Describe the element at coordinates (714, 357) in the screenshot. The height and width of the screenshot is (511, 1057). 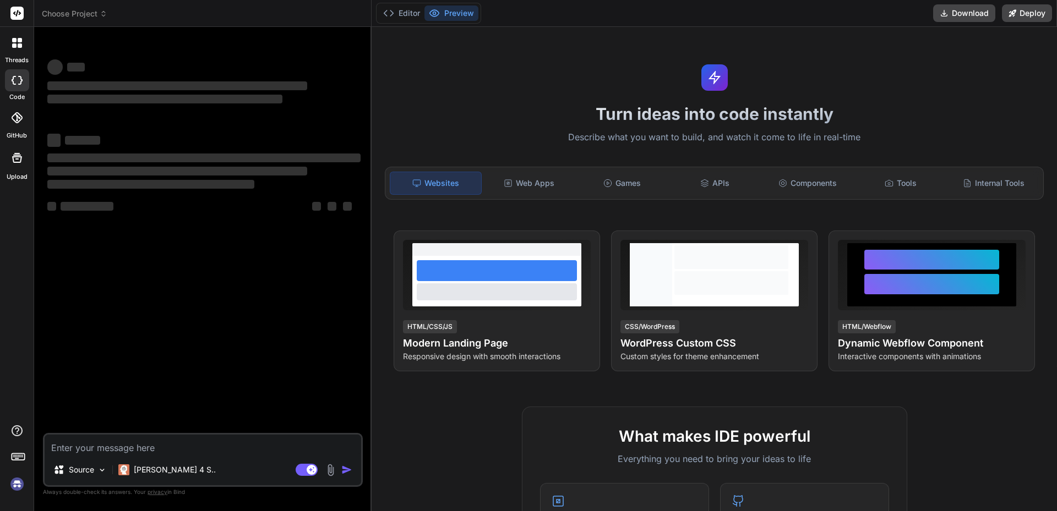
I see `p: Custom styles for theme enhancement` at that location.